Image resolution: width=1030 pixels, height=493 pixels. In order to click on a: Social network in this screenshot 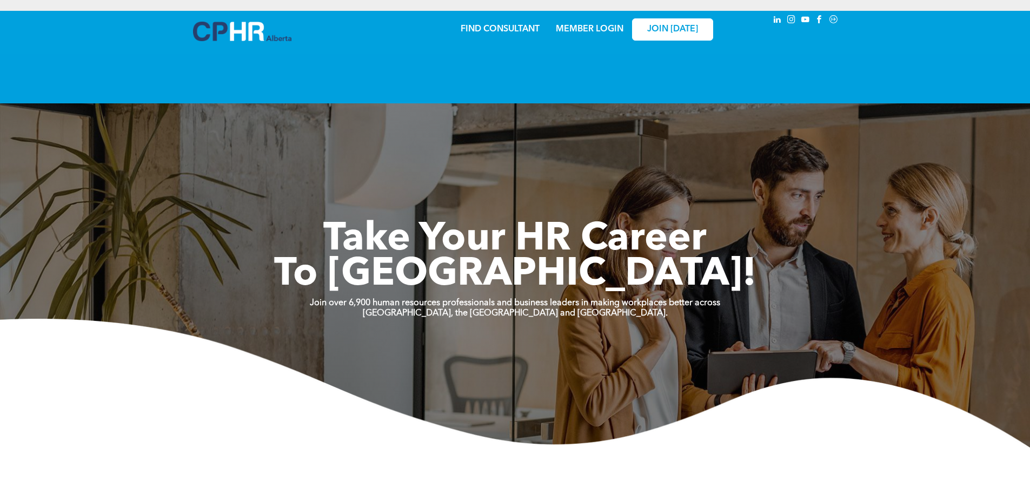, I will do `click(834, 21)`.